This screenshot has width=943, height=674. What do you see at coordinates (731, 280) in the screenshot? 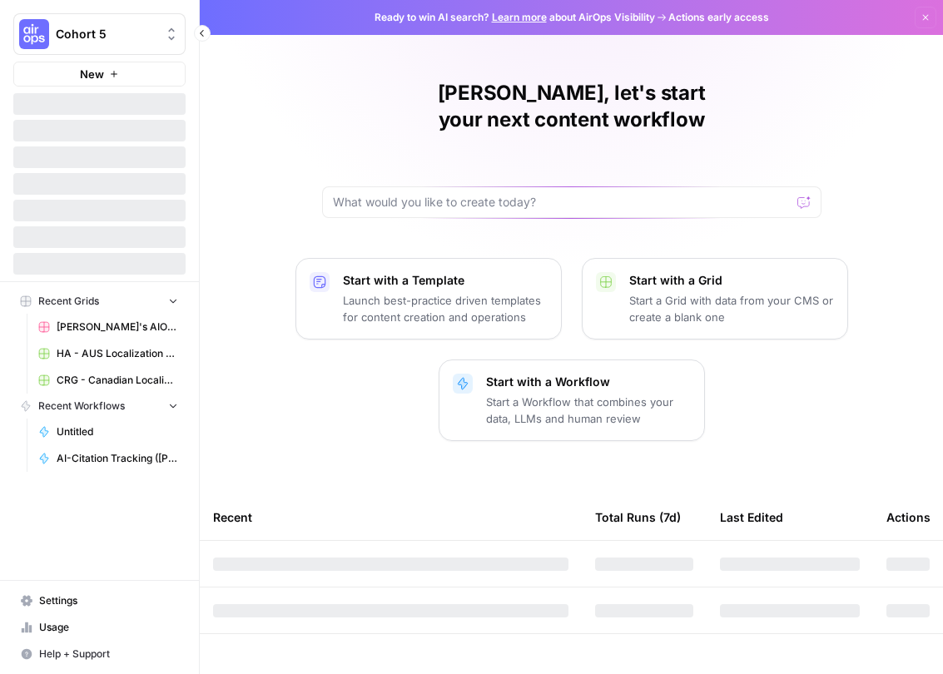
I see `p: Start with a Grid` at bounding box center [731, 280].